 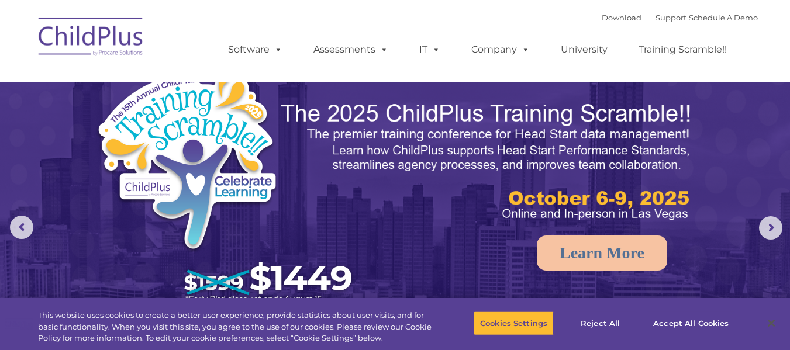 I want to click on button: Accept All Cookies, so click(x=691, y=323).